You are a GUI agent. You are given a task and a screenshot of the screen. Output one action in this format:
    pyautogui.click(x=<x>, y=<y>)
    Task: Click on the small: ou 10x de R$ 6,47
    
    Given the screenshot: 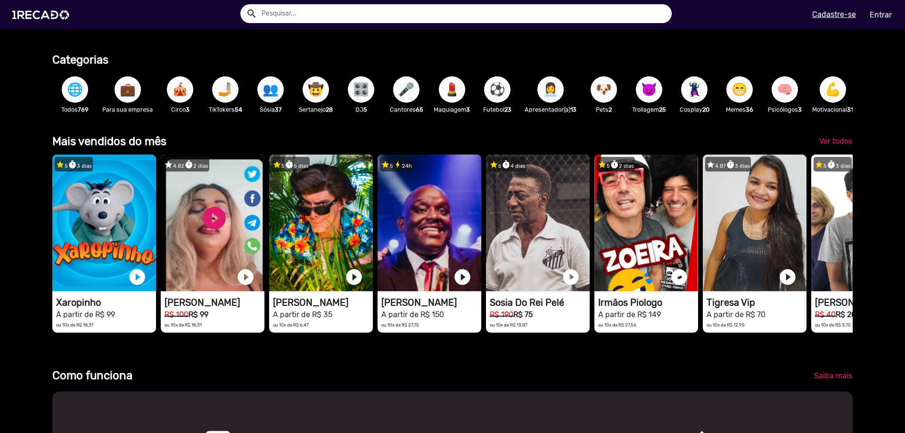 What is the action you would take?
    pyautogui.click(x=291, y=325)
    